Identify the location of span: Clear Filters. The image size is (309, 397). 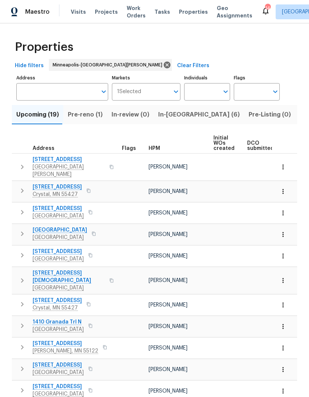
(193, 66).